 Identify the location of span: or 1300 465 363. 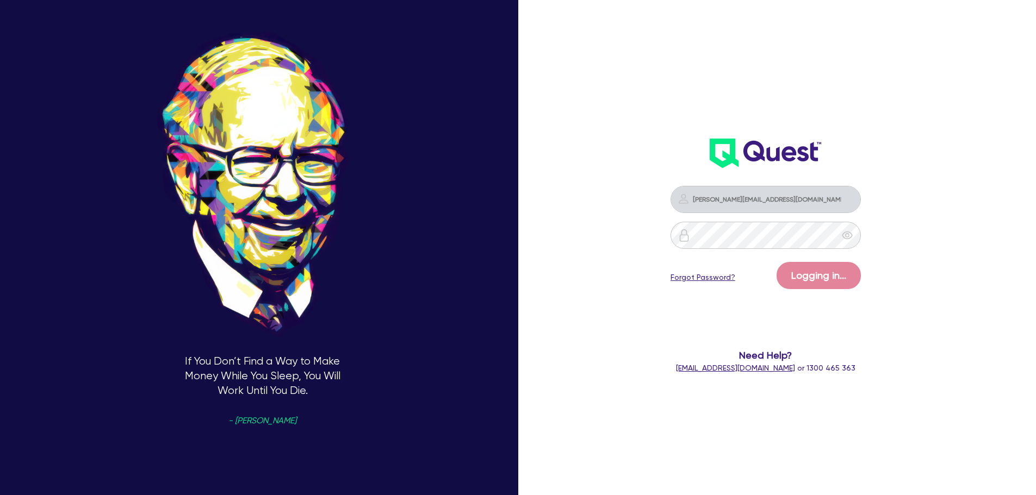
(765, 368).